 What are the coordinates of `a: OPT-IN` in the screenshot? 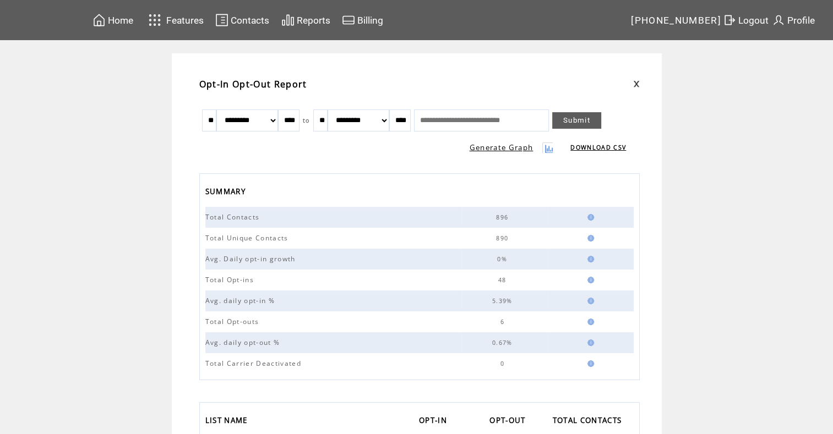 It's located at (435, 422).